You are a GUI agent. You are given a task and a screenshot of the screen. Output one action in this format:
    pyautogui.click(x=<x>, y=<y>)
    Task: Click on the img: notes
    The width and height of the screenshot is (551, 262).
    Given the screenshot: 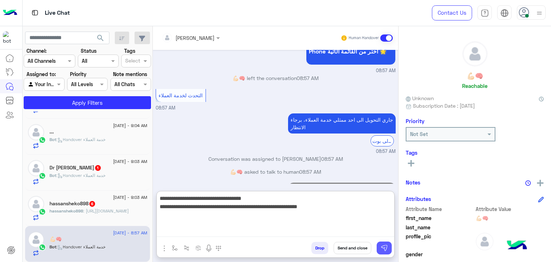 What is the action you would take?
    pyautogui.click(x=528, y=183)
    